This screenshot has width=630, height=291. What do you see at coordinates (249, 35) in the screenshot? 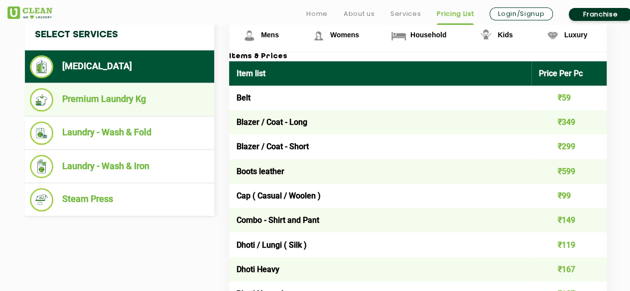
I see `img: Mens` at bounding box center [249, 35].